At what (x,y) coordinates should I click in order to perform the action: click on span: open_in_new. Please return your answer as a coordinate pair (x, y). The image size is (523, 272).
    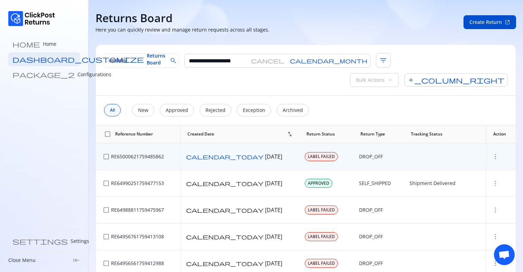
    Looking at the image, I should click on (508, 22).